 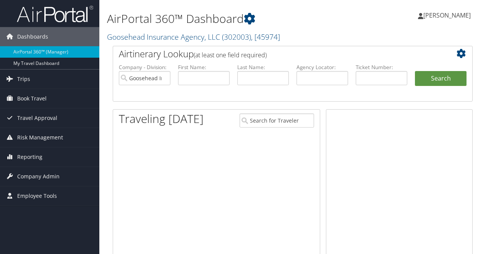 I want to click on img: airportal-logo.png, so click(x=55, y=14).